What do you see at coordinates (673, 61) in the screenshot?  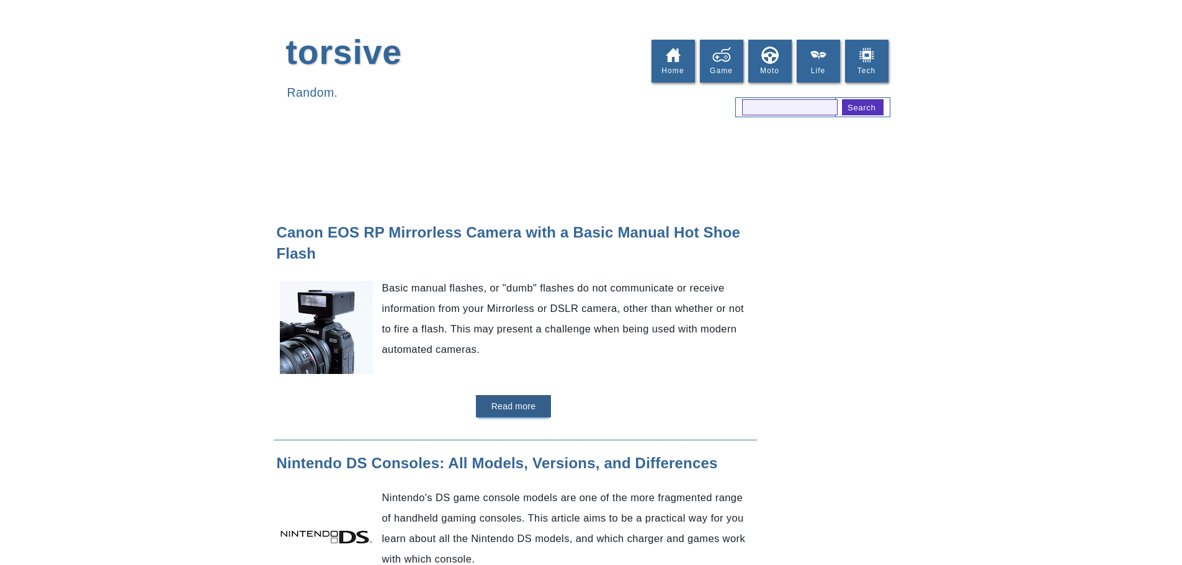 I see `a: Home` at bounding box center [673, 61].